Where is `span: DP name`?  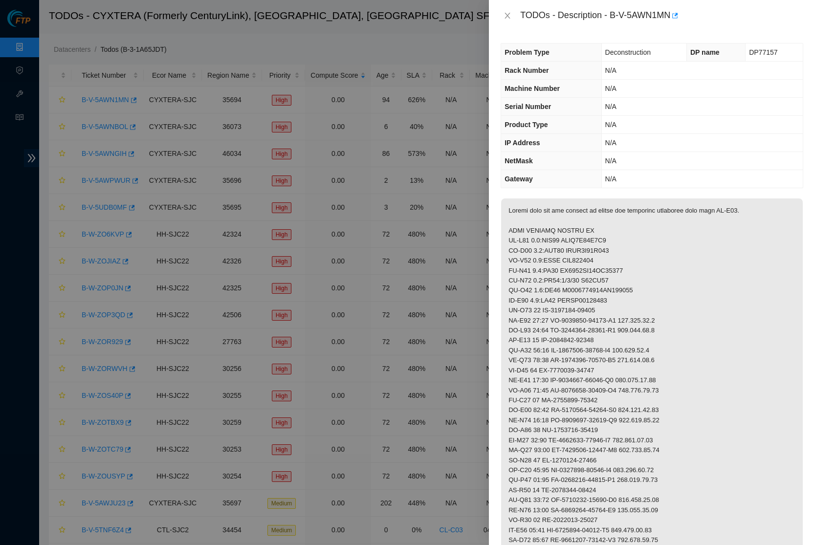
span: DP name is located at coordinates (705, 52).